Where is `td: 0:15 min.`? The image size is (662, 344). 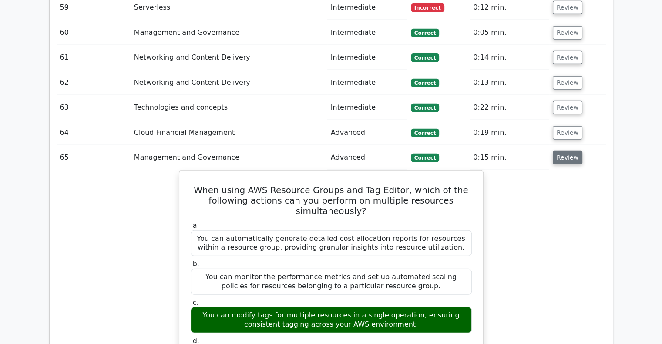
td: 0:15 min. is located at coordinates (509, 157).